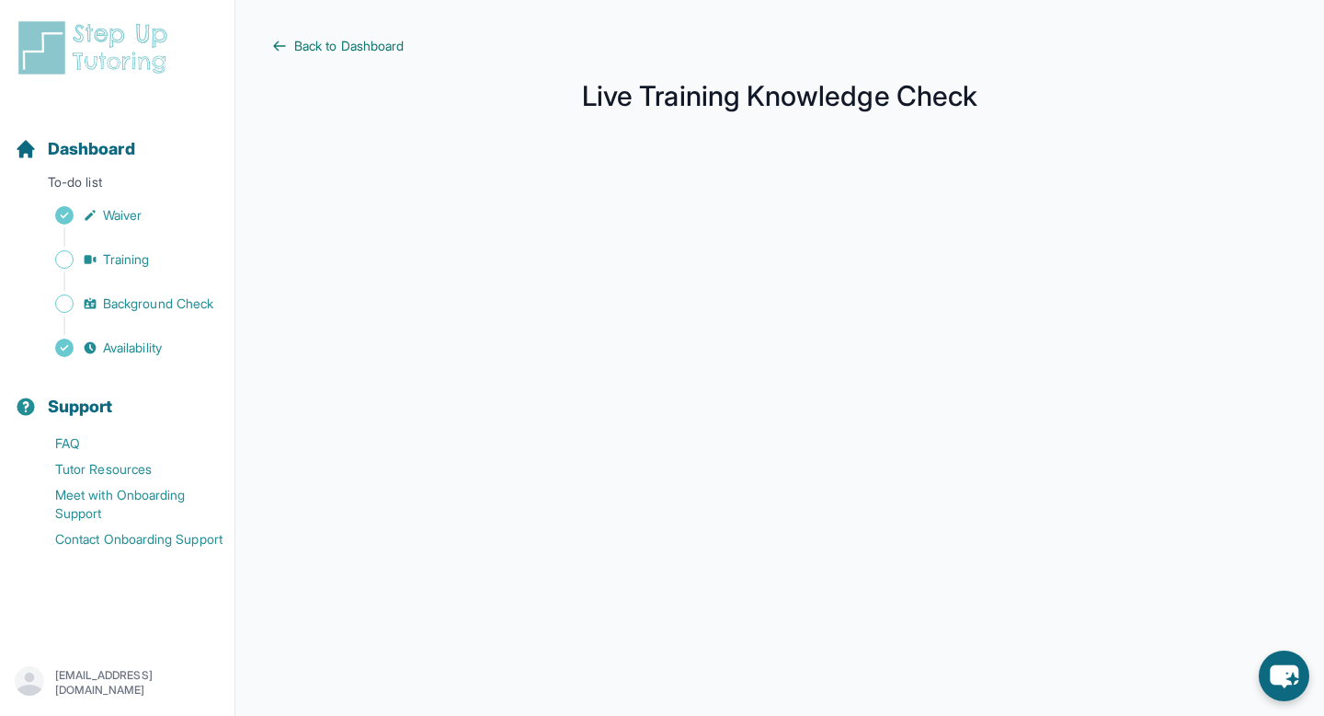 The width and height of the screenshot is (1324, 716). I want to click on a: Tutor Resources, so click(124, 469).